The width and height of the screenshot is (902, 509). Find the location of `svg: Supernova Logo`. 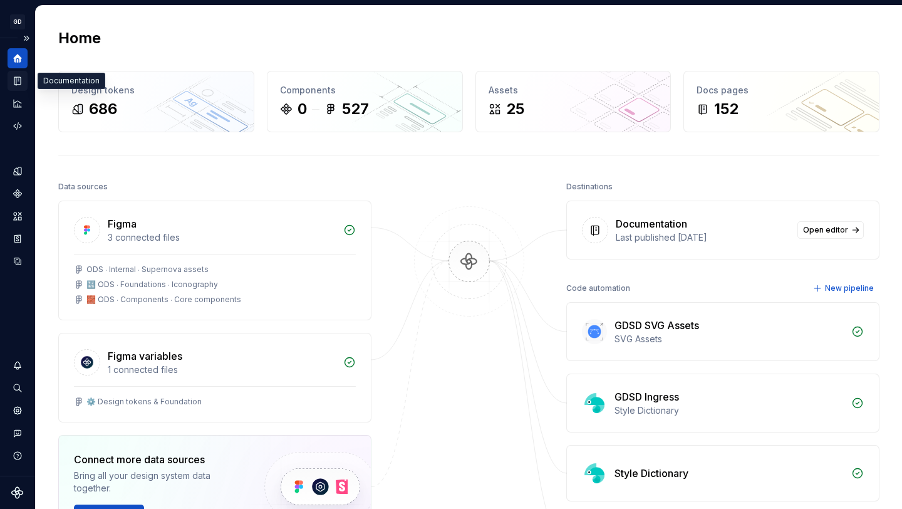

svg: Supernova Logo is located at coordinates (18, 492).